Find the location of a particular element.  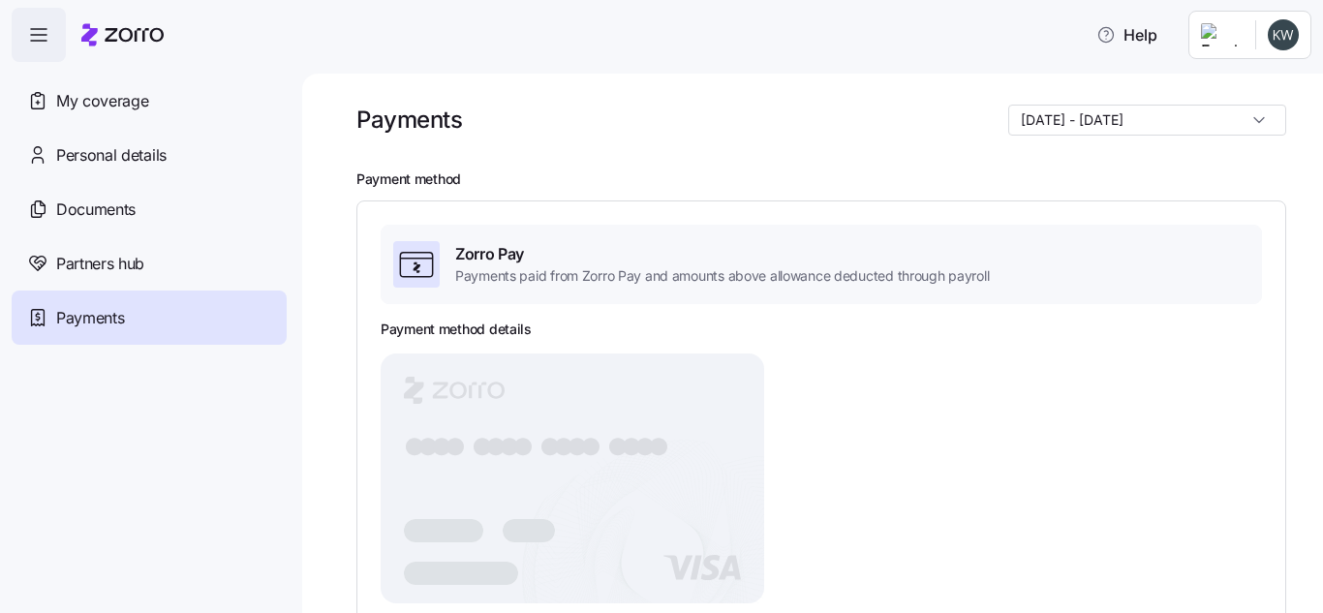

button: Help is located at coordinates (1127, 35).